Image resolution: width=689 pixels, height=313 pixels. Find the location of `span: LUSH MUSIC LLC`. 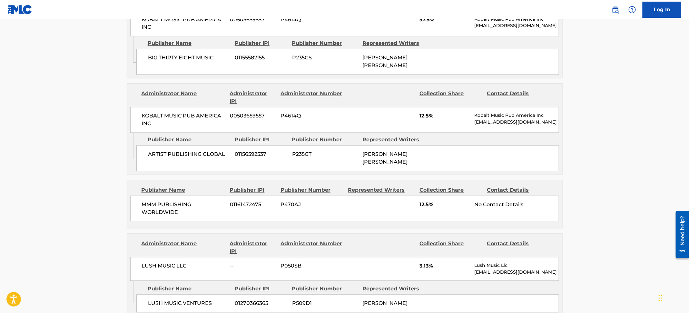

span: LUSH MUSIC LLC is located at coordinates (183, 266).